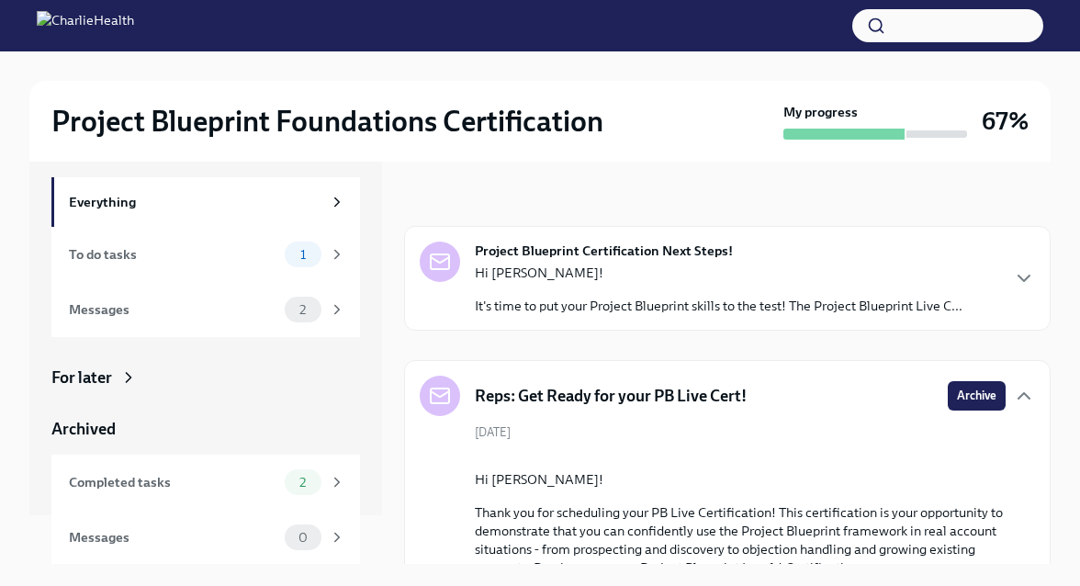 This screenshot has height=586, width=1080. Describe the element at coordinates (604, 251) in the screenshot. I see `strong: Project Blueprint Certification Next Steps!` at that location.